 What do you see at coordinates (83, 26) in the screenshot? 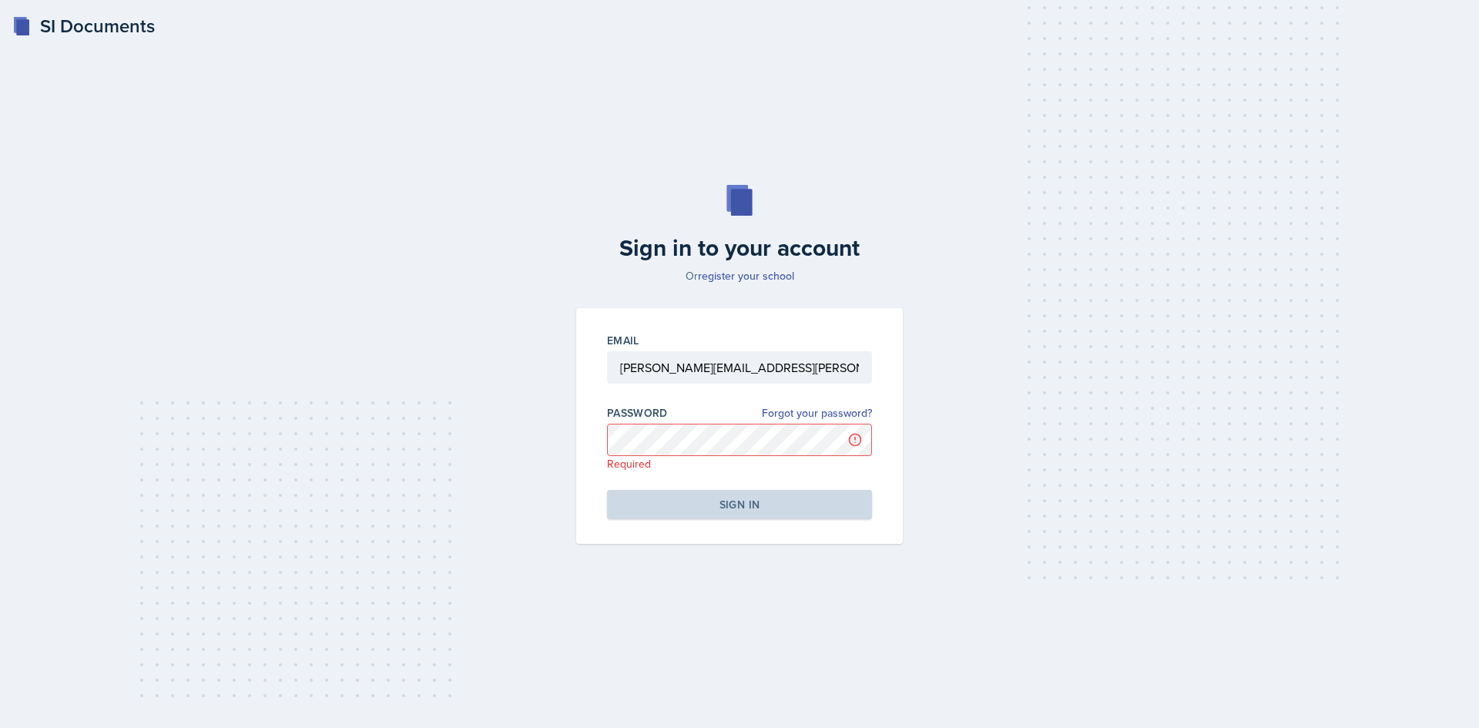
I see `a: SI Documents` at bounding box center [83, 26].